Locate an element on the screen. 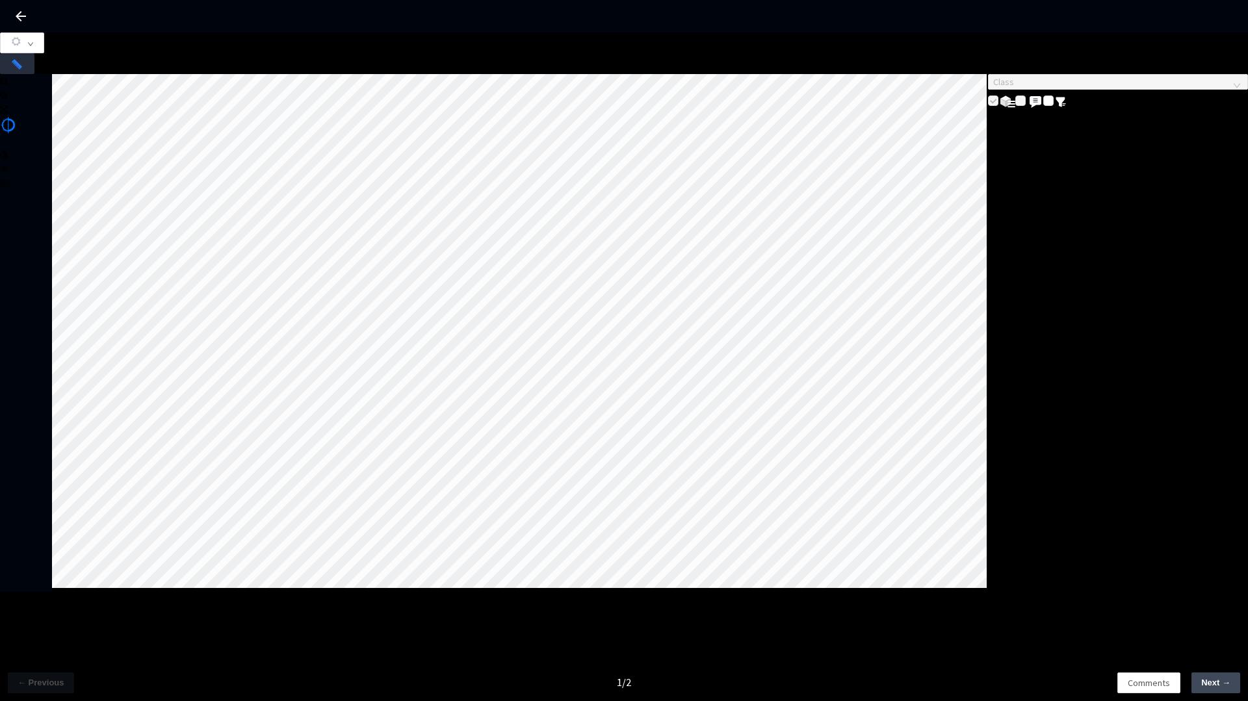 This screenshot has width=1248, height=701. span: Comments is located at coordinates (1149, 683).